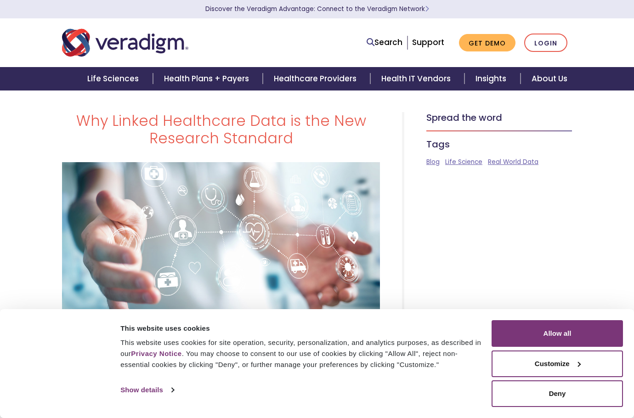 The height and width of the screenshot is (418, 634). Describe the element at coordinates (221, 130) in the screenshot. I see `h1: Why Linked Healthcare Data is the New Research Standard` at that location.